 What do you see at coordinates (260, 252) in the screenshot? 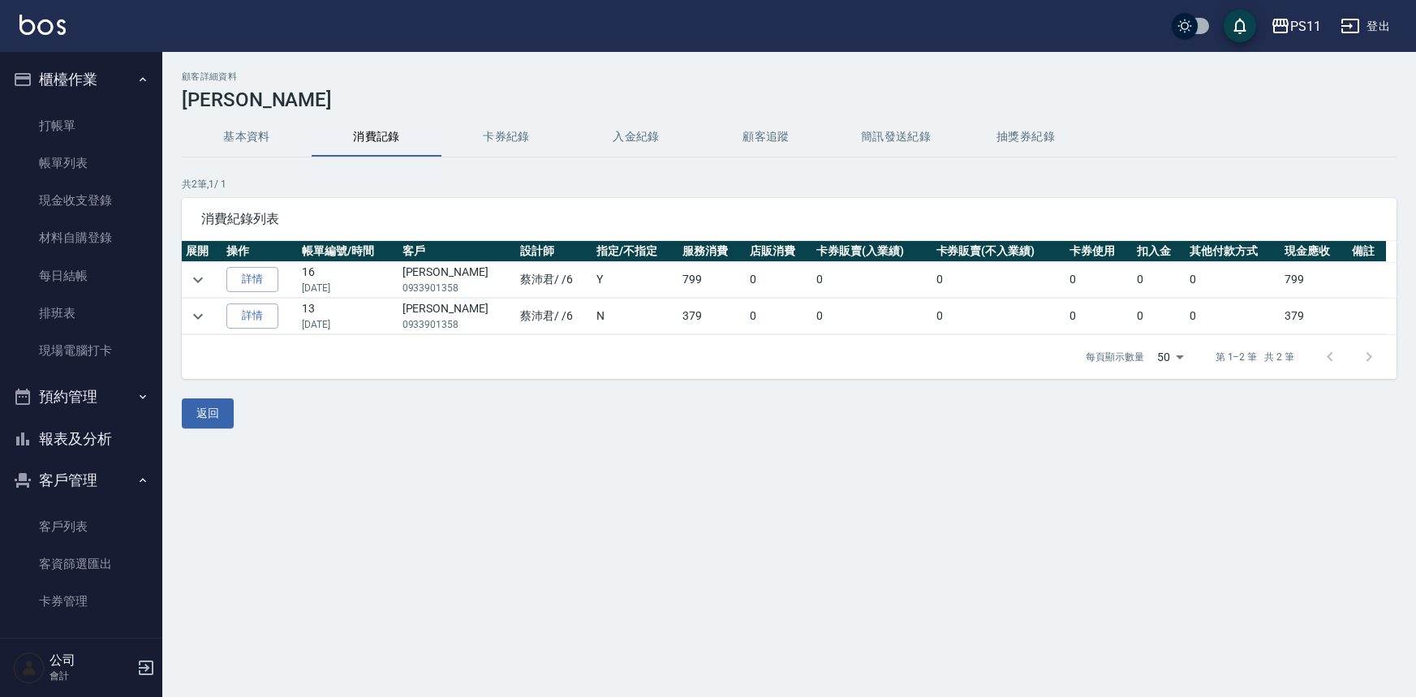
I see `th: 操作` at bounding box center [260, 252].